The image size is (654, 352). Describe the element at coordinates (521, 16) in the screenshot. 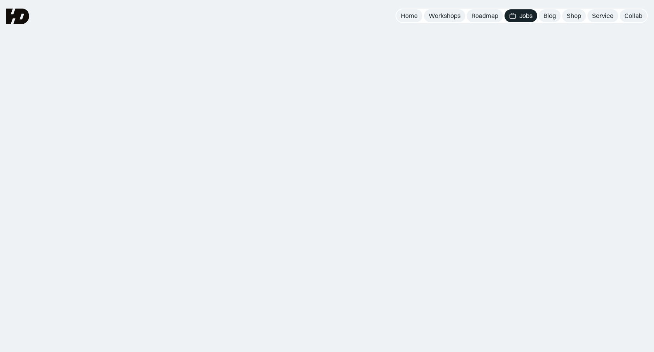

I see `a: Jobs` at that location.